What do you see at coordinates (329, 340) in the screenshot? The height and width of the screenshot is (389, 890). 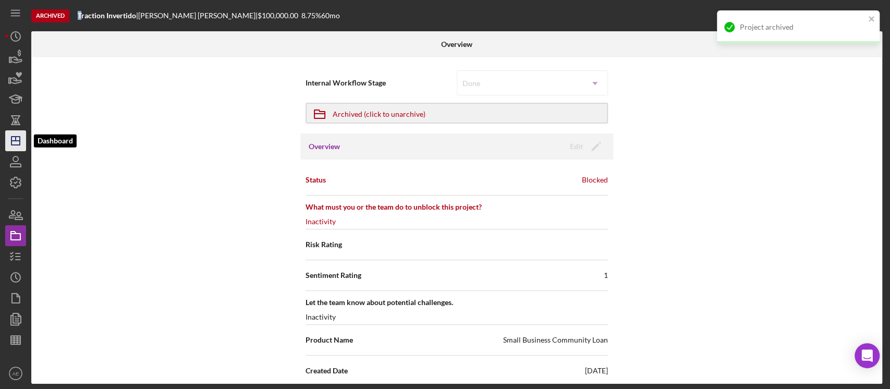 I see `span: Product Name` at bounding box center [329, 340].